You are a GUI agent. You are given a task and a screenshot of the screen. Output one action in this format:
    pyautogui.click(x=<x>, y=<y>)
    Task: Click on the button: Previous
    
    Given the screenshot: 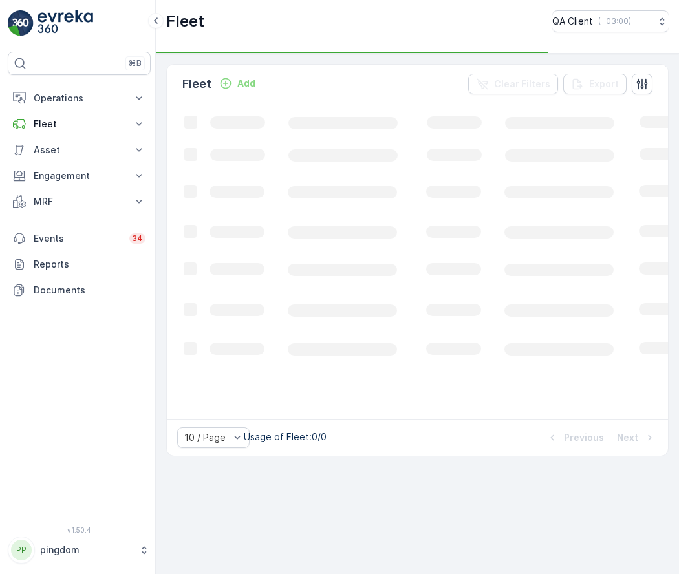 What is the action you would take?
    pyautogui.click(x=575, y=438)
    